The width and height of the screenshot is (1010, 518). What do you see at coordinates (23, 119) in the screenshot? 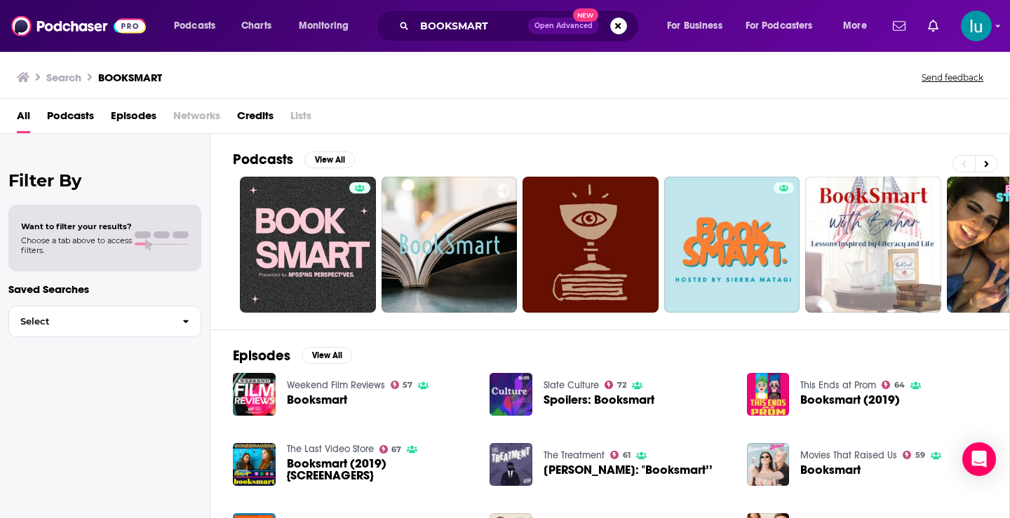
I see `span: All` at bounding box center [23, 119].